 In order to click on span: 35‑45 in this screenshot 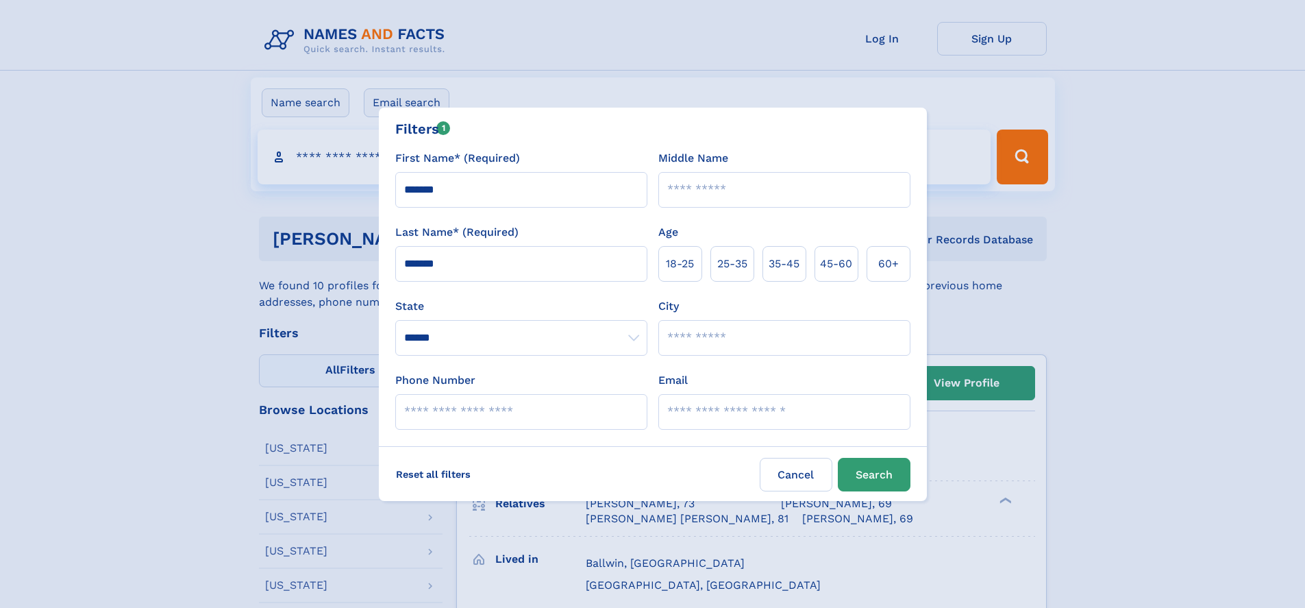, I will do `click(784, 264)`.